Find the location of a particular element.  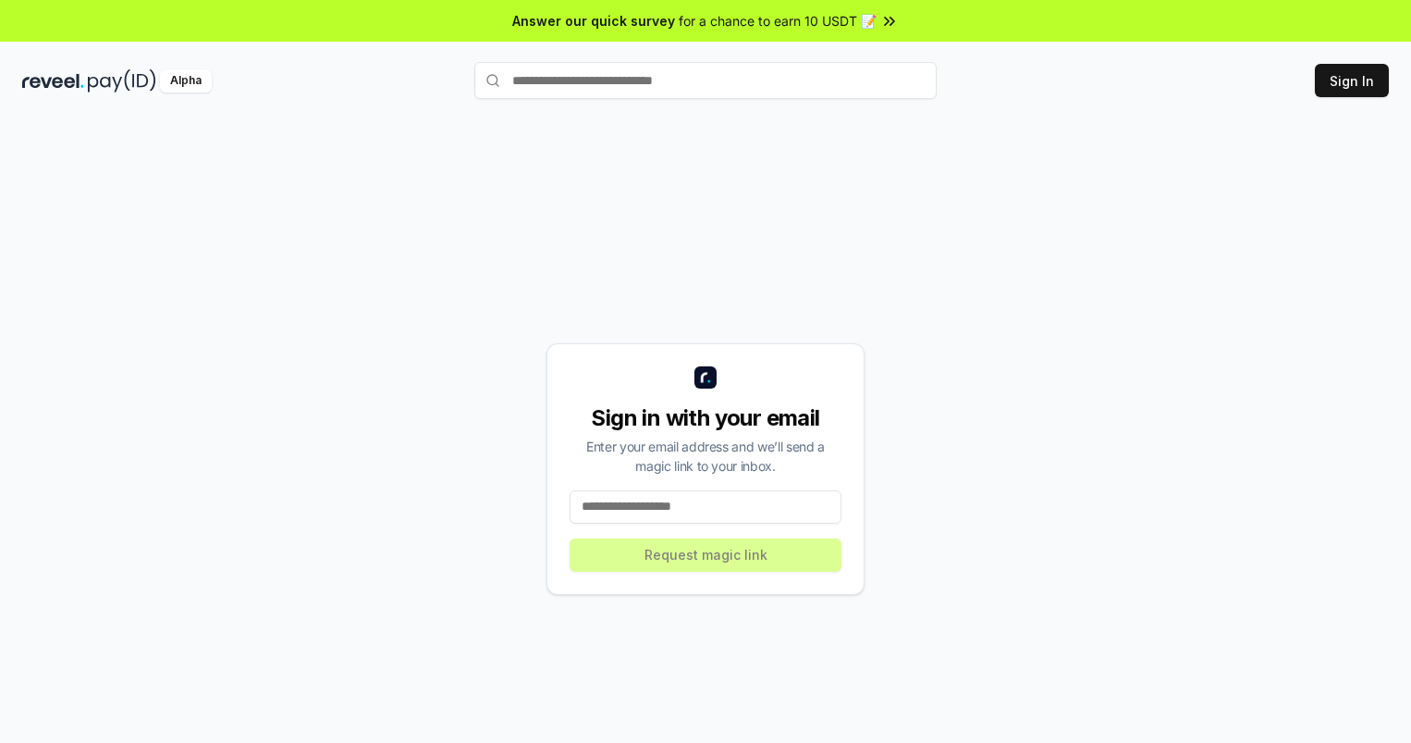

span: for a chance to earn 10 USDT 📝 is located at coordinates (778, 20).